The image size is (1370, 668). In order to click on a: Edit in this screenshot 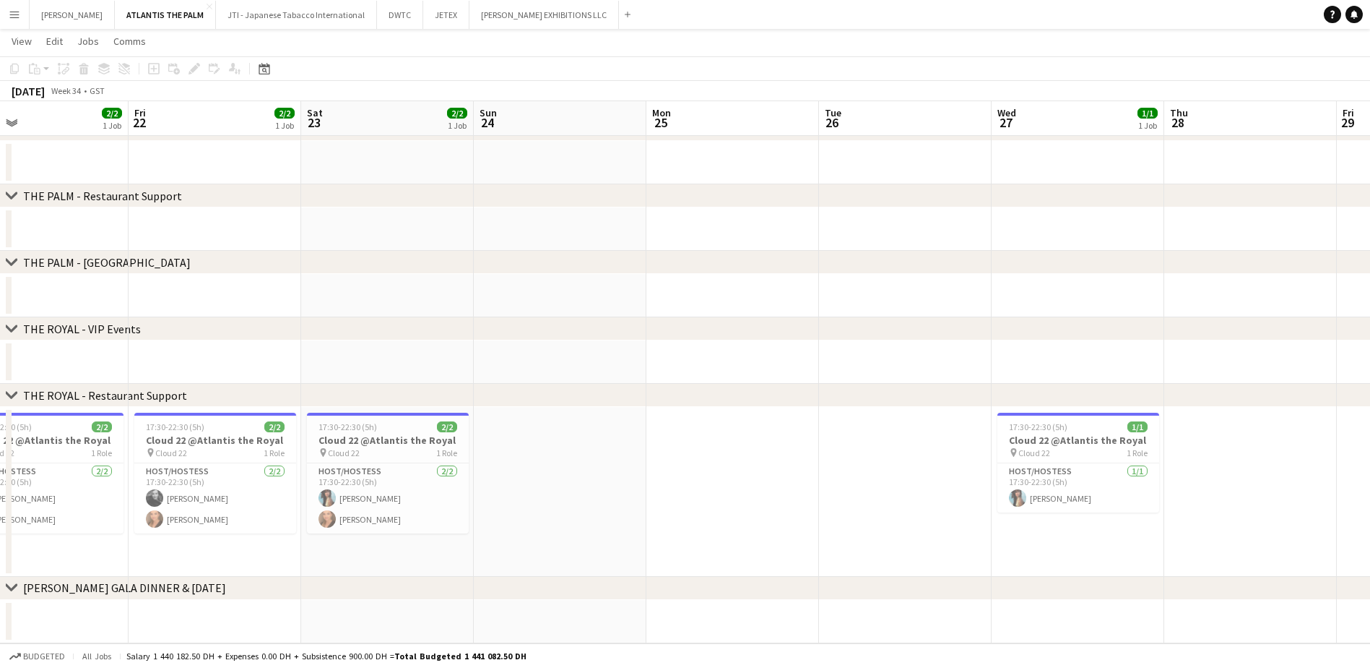, I will do `click(54, 41)`.